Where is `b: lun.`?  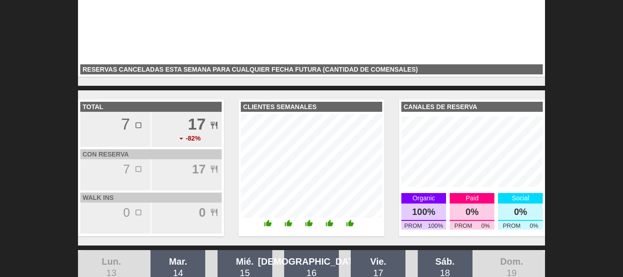 b: lun. is located at coordinates (111, 261).